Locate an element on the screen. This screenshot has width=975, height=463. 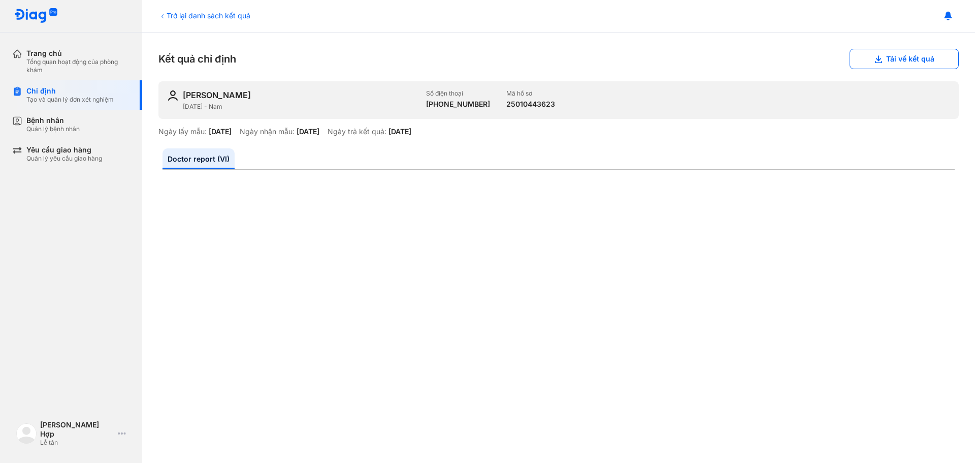
div: Trang chủ is located at coordinates (78, 53).